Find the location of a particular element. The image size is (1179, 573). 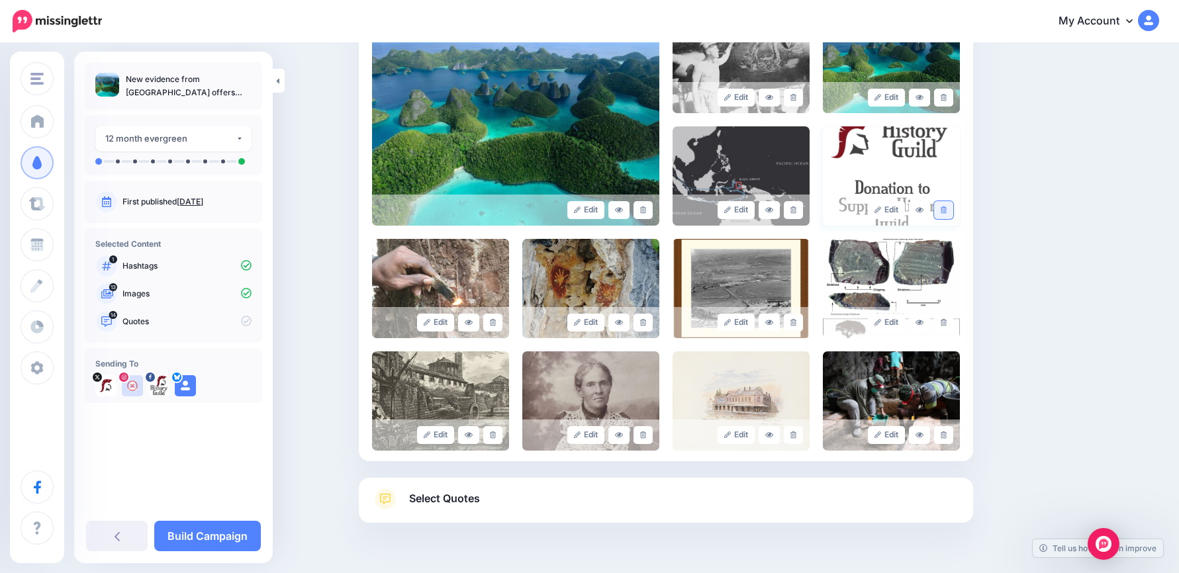

h4: Selected Content is located at coordinates (173, 244).